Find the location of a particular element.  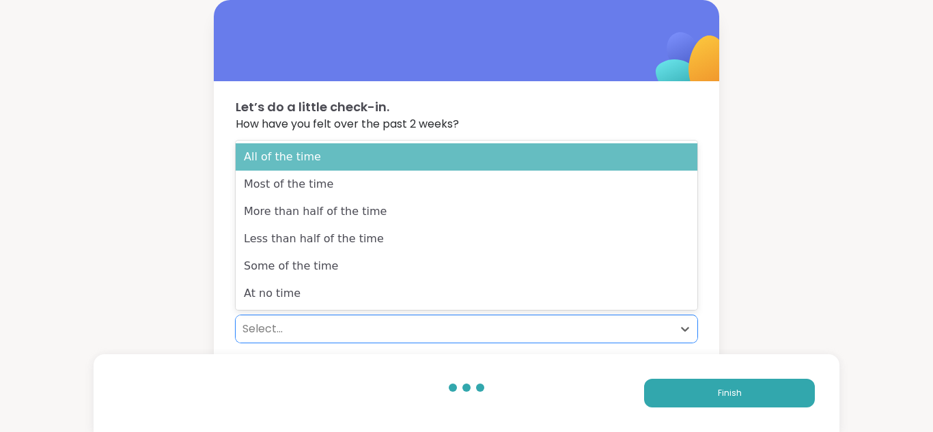

div: More than half of the time is located at coordinates (466, 212).